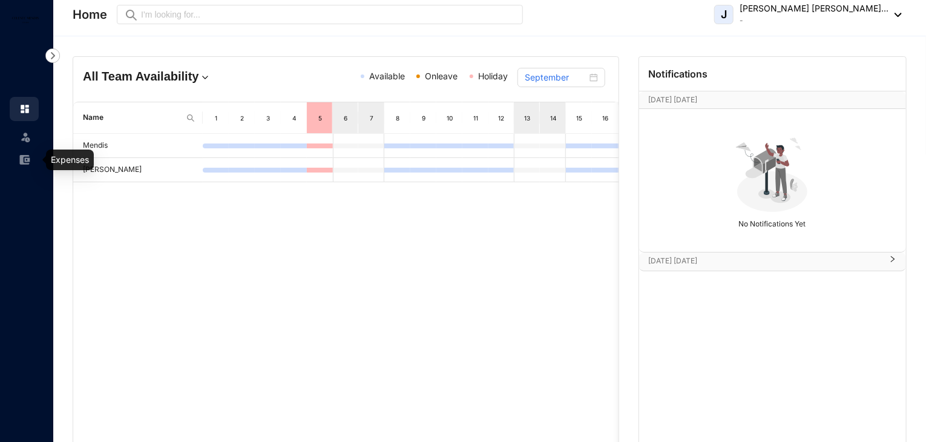 This screenshot has height=442, width=926. I want to click on img: home.c6720e0a13eba0172344.svg, so click(25, 109).